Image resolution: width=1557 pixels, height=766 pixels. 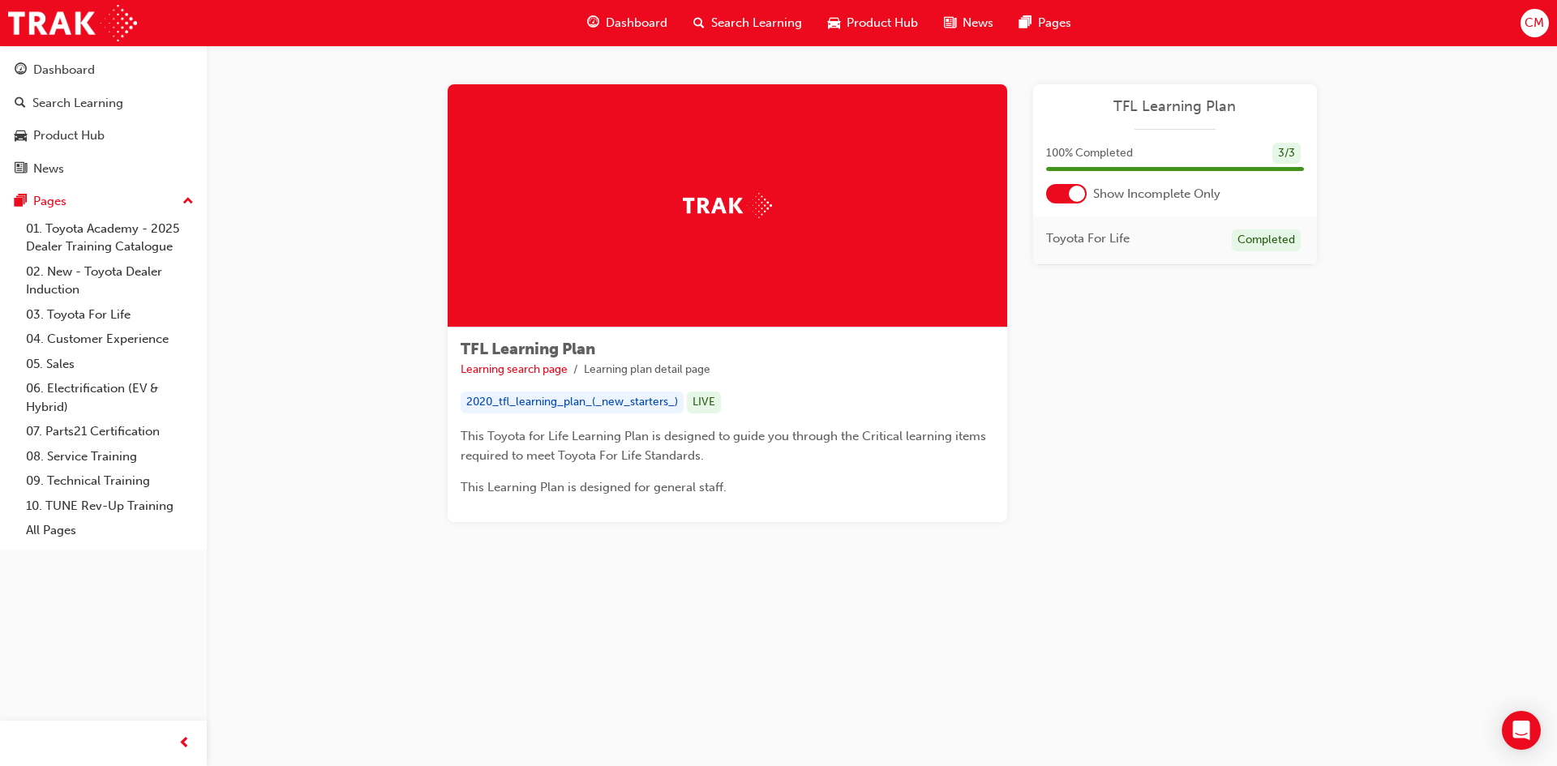 I want to click on div: 2020_tfl_learning_plan_(_new_starters_), so click(x=572, y=402).